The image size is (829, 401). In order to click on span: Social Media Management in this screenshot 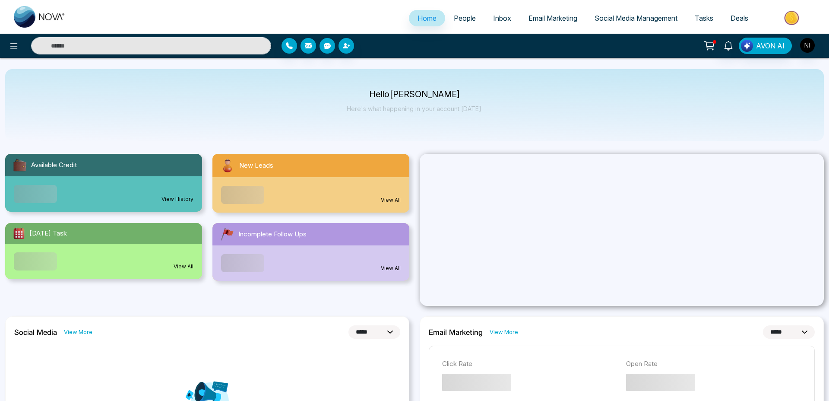, I will do `click(636, 18)`.